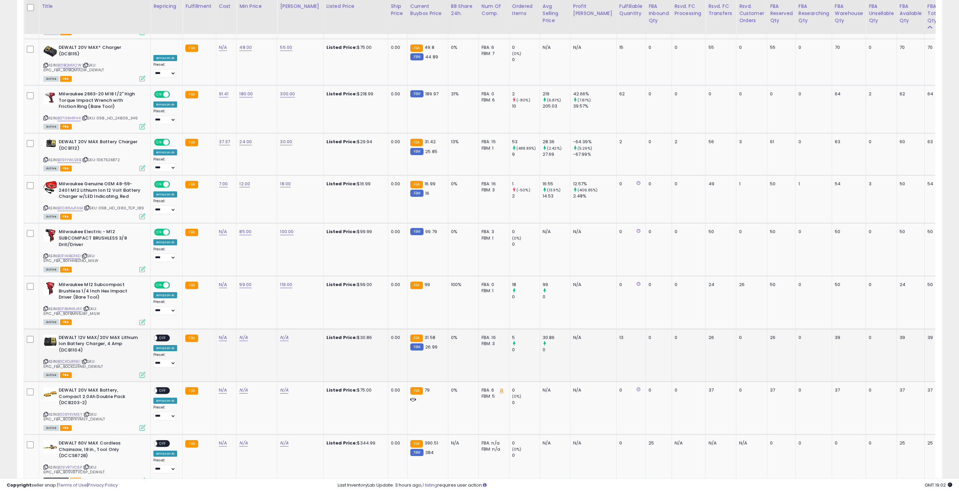  What do you see at coordinates (287, 232) in the screenshot?
I see `a: 100.00` at bounding box center [287, 232].